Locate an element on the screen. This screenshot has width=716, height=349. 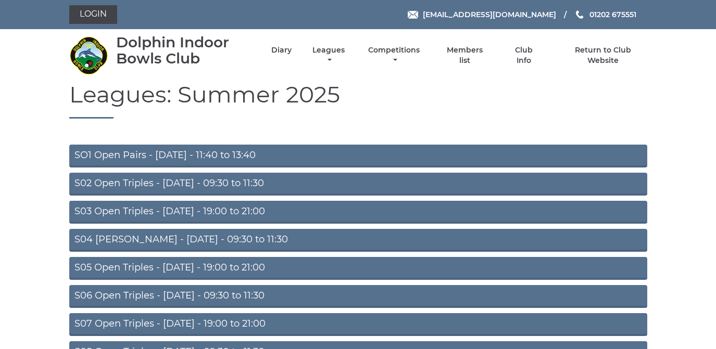
img: Dolphin Indoor Bowls Club is located at coordinates (89, 55).